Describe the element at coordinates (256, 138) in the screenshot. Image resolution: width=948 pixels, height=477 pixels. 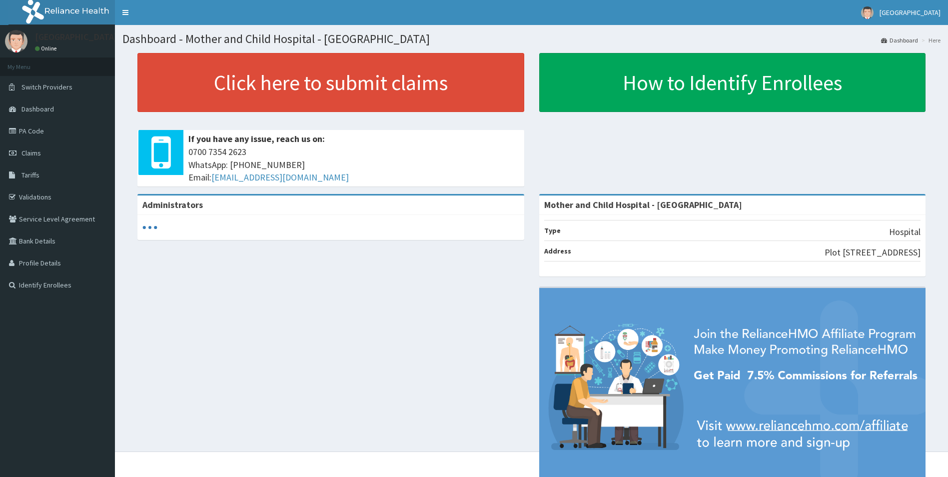
I see `b: If you have any issue, reach us on:` at that location.